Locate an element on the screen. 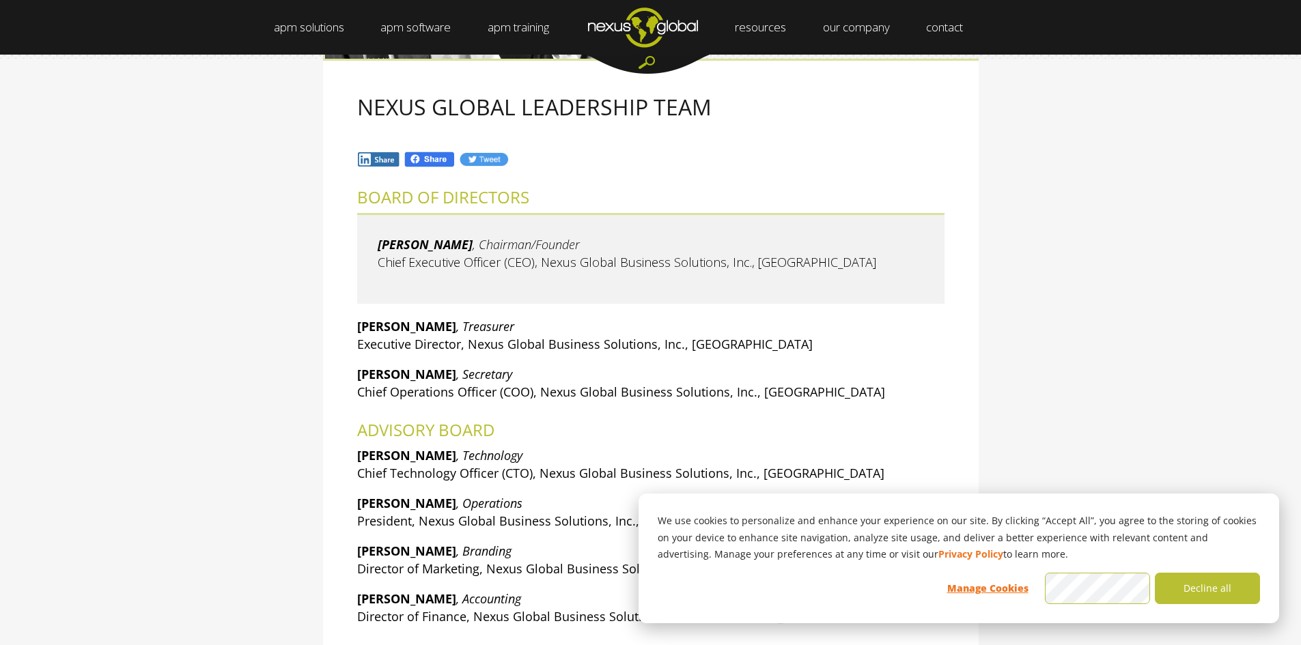 The width and height of the screenshot is (1301, 645). img: Tw.jpg is located at coordinates (484, 159).